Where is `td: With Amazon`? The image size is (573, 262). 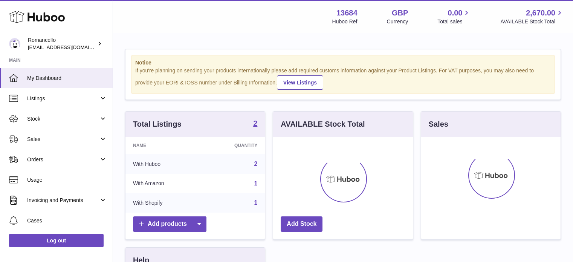 td: With Amazon is located at coordinates (164, 184).